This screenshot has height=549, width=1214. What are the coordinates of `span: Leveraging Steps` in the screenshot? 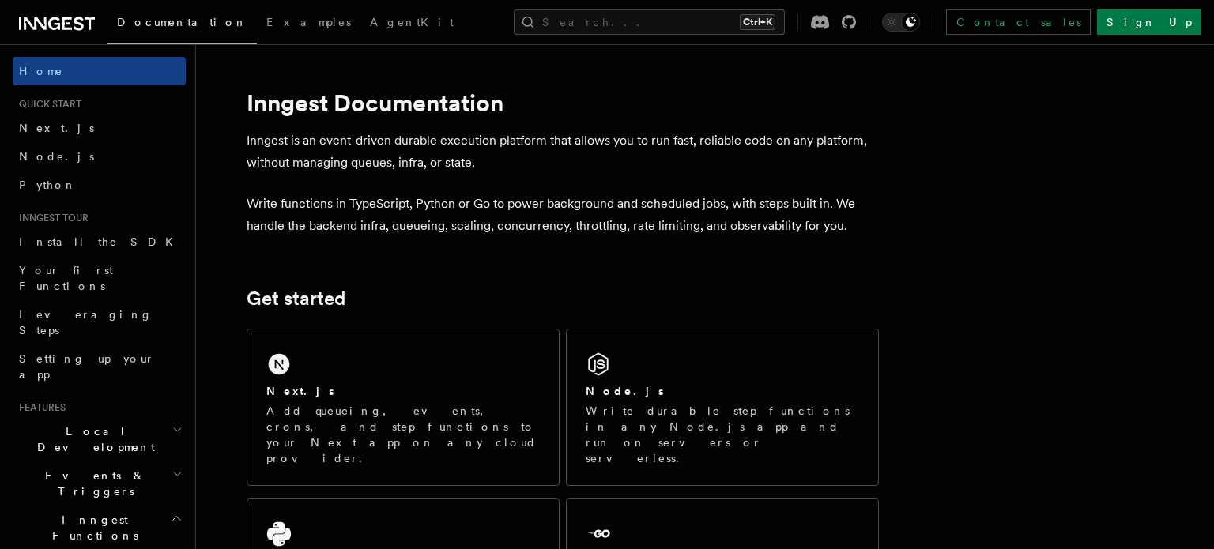 It's located at (85, 322).